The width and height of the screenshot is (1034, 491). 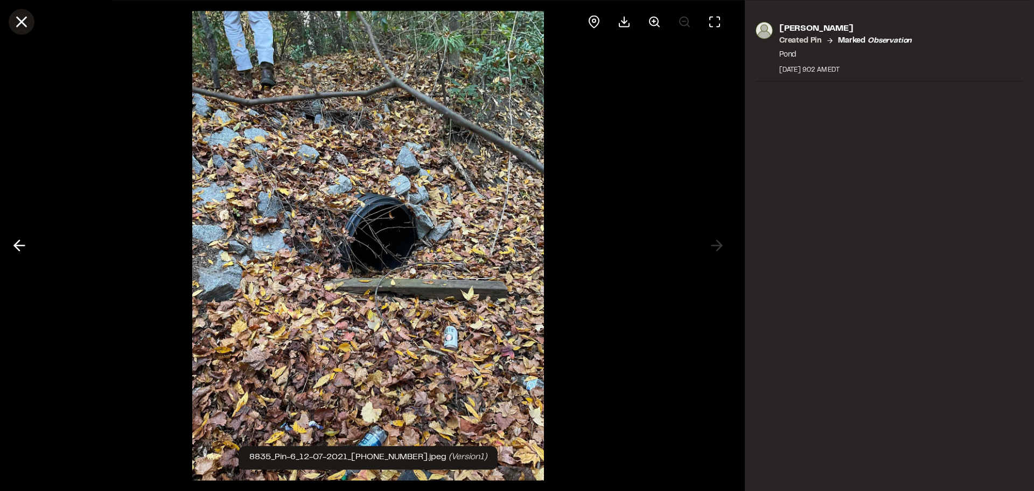 What do you see at coordinates (875, 40) in the screenshot?
I see `p: Marked` at bounding box center [875, 40].